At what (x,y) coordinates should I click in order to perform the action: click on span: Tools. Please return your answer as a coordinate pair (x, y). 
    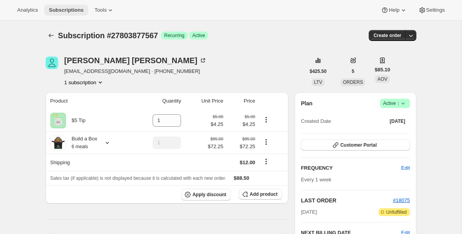
    Looking at the image, I should click on (100, 10).